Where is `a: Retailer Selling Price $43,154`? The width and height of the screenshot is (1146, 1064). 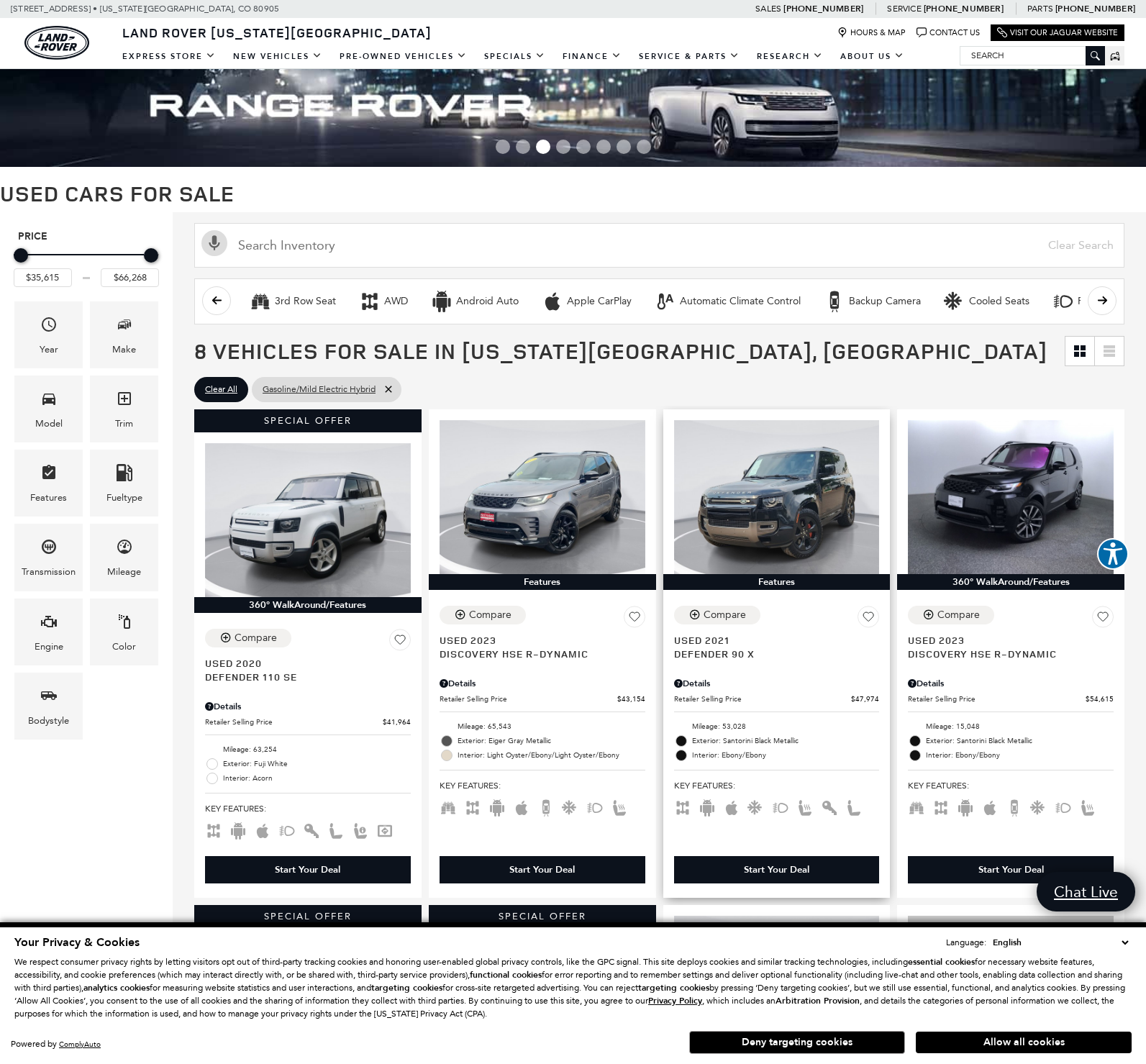
a: Retailer Selling Price $43,154 is located at coordinates (542, 698).